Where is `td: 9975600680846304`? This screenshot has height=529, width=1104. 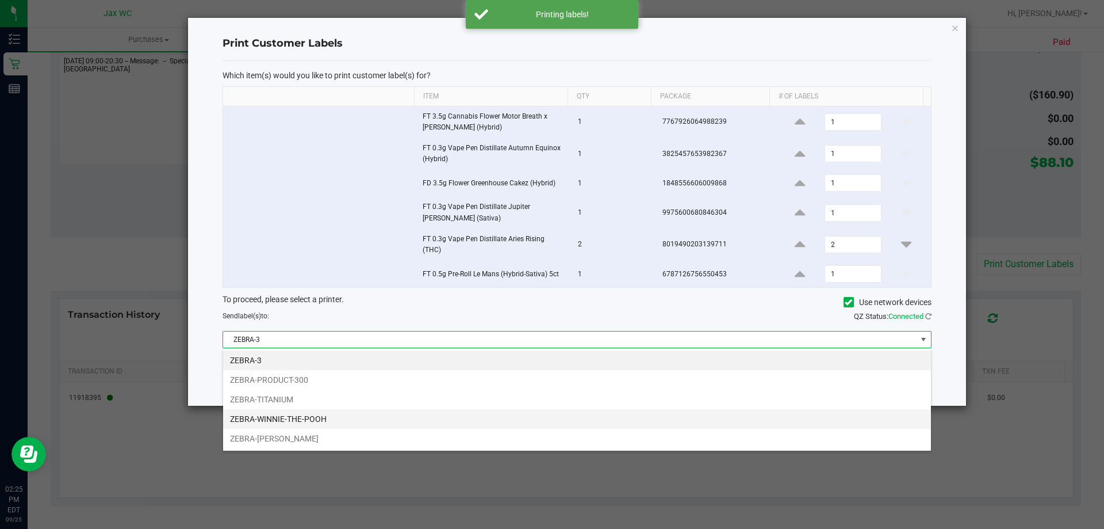 td: 9975600680846304 is located at coordinates (716, 212).